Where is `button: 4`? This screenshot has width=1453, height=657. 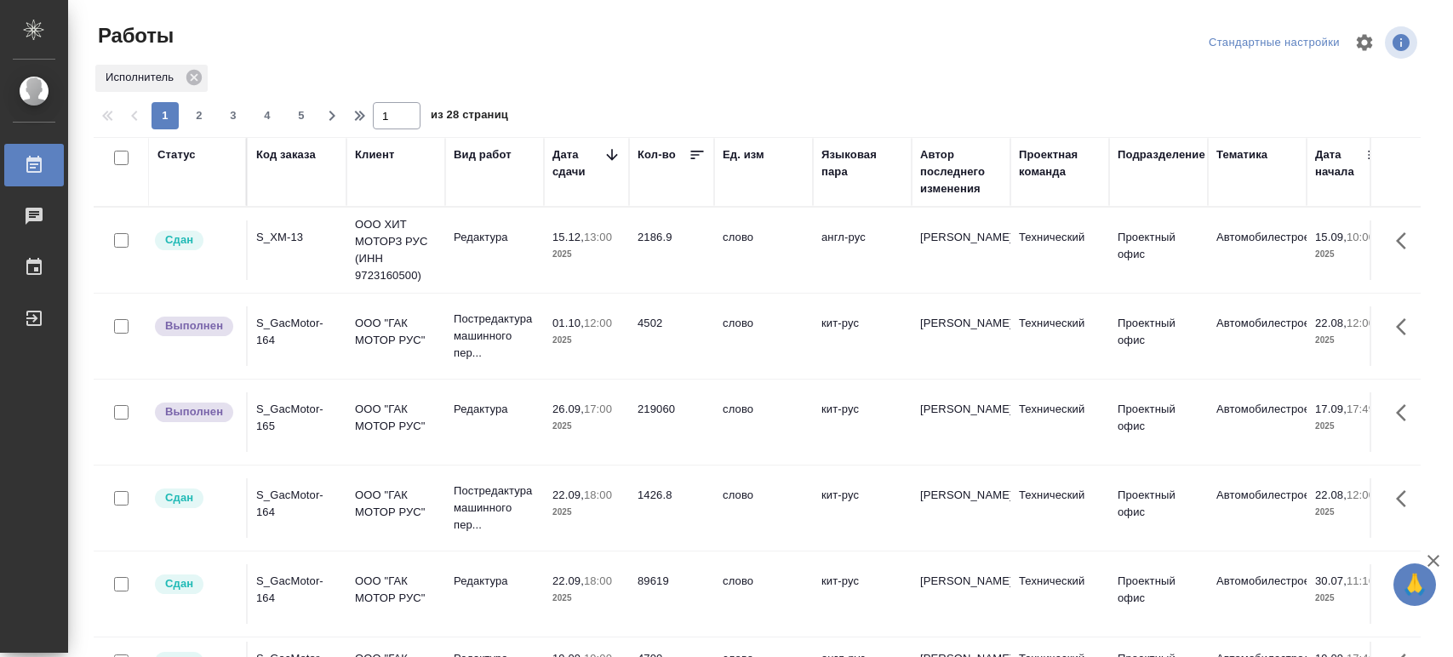
button: 4 is located at coordinates (267, 116).